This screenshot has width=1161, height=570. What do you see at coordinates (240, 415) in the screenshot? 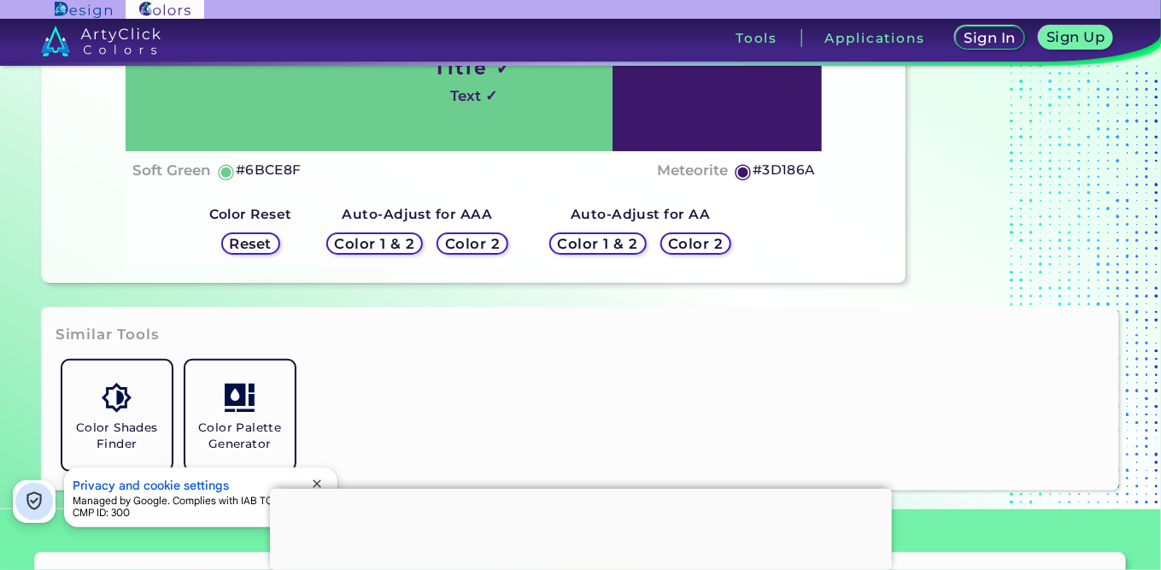
I see `a: Color Palette Generator` at bounding box center [240, 415].